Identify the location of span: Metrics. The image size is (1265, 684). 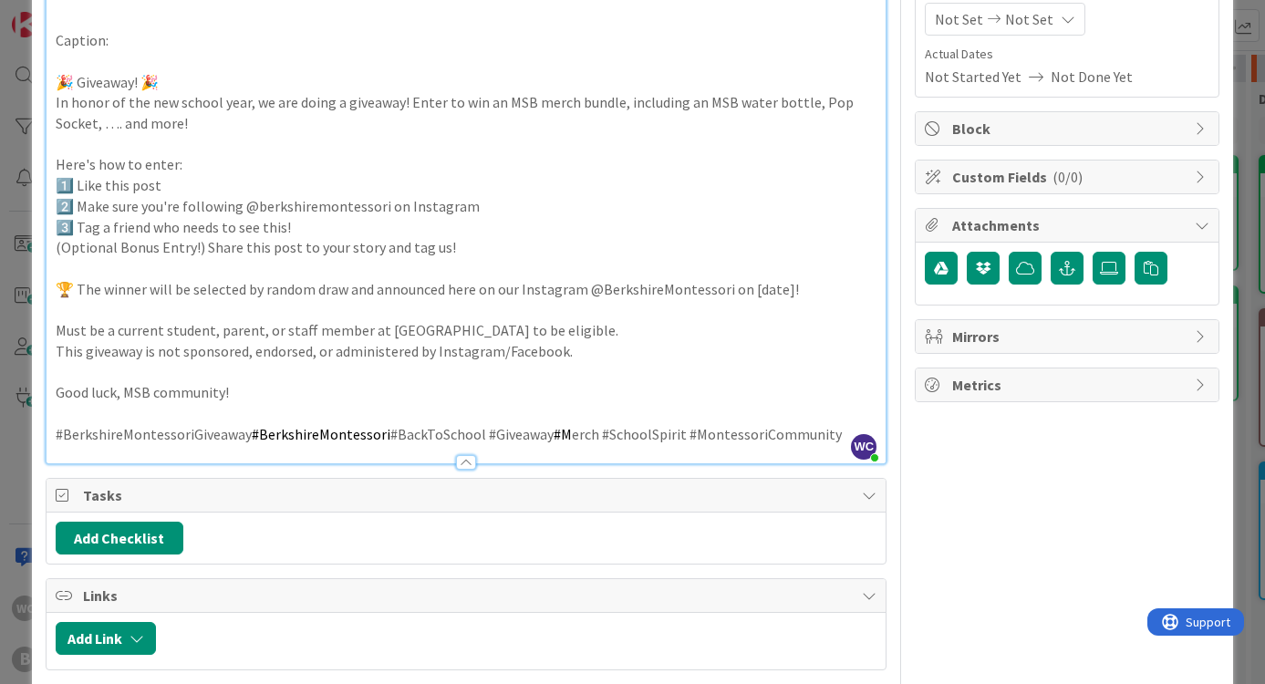
(1069, 385).